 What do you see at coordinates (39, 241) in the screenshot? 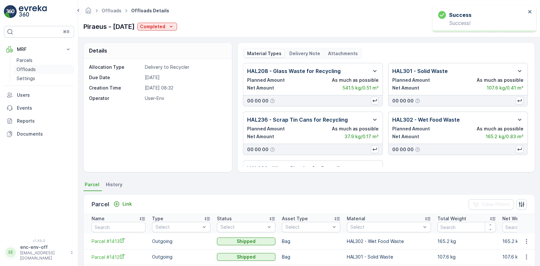
I see `span: v 1.49.0` at bounding box center [39, 241].